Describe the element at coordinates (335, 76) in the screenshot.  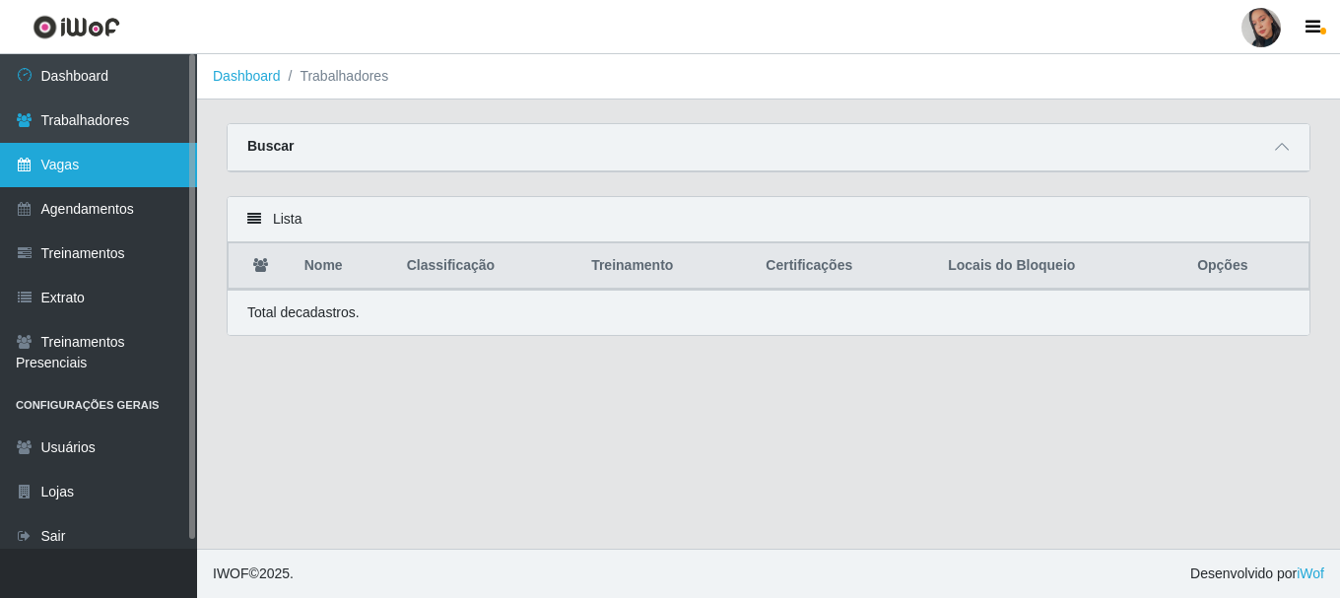
I see `li: Trabalhadores` at that location.